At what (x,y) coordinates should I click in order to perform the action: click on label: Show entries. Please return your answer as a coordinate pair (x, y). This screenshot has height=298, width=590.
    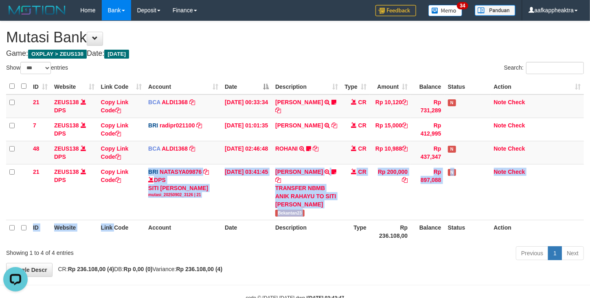
    Looking at the image, I should click on (37, 68).